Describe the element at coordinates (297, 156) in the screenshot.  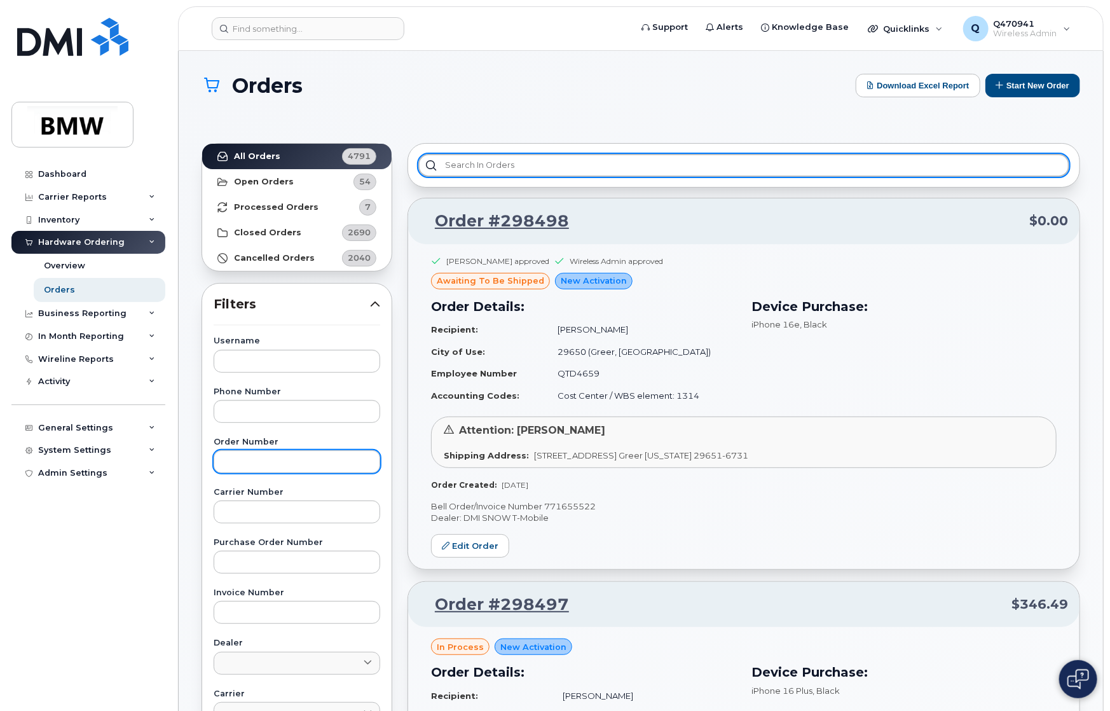
I see `a: All Orders4791` at that location.